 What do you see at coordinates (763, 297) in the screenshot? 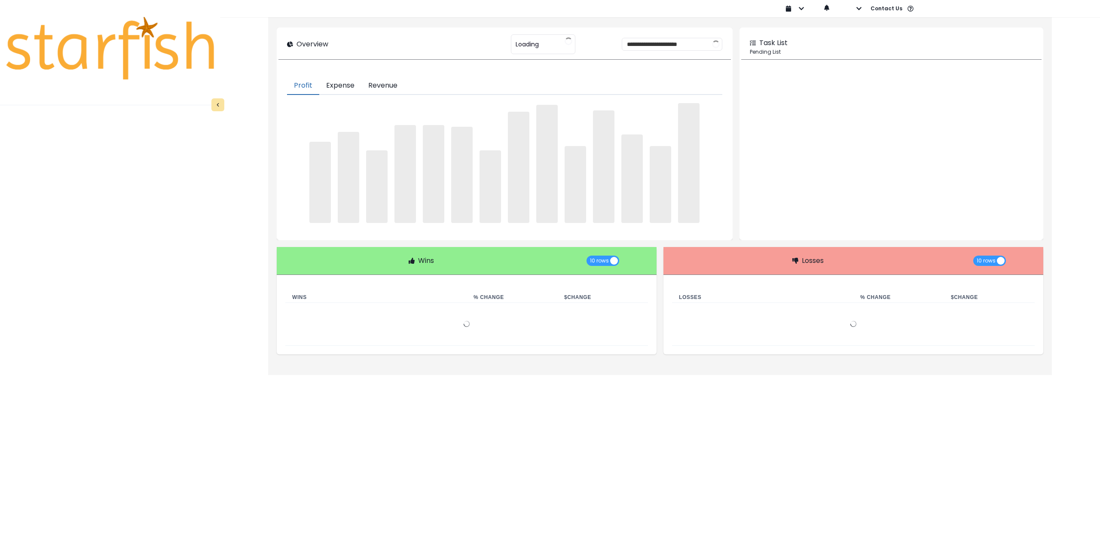
I see `th: Losses` at bounding box center [763, 297].